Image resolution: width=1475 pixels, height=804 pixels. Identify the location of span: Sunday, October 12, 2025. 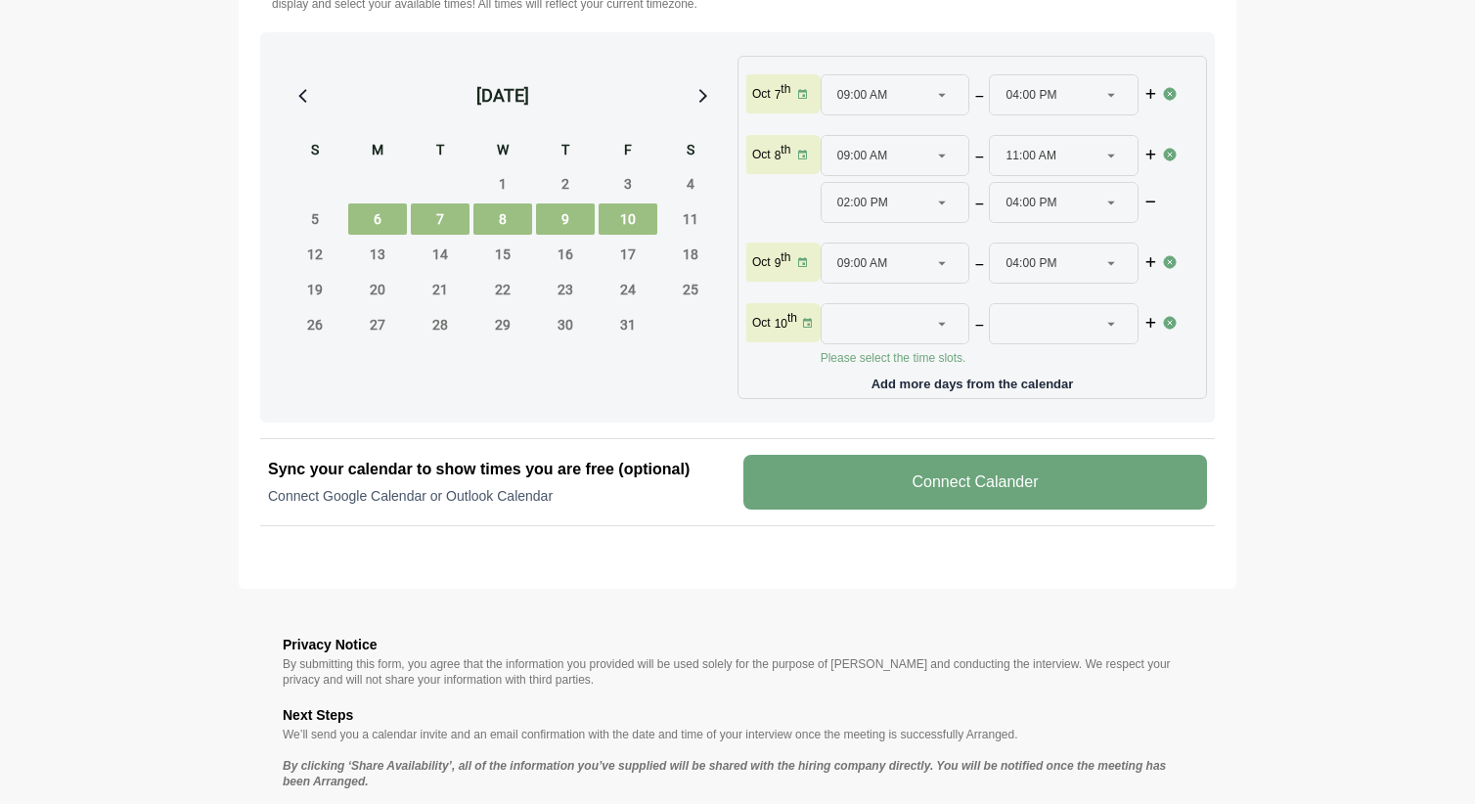
(315, 254).